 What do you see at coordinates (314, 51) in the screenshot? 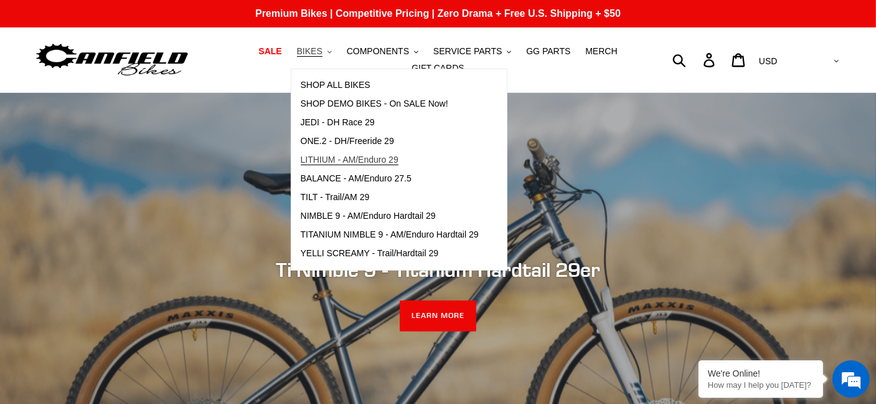
I see `button: BIKES` at bounding box center [314, 51].